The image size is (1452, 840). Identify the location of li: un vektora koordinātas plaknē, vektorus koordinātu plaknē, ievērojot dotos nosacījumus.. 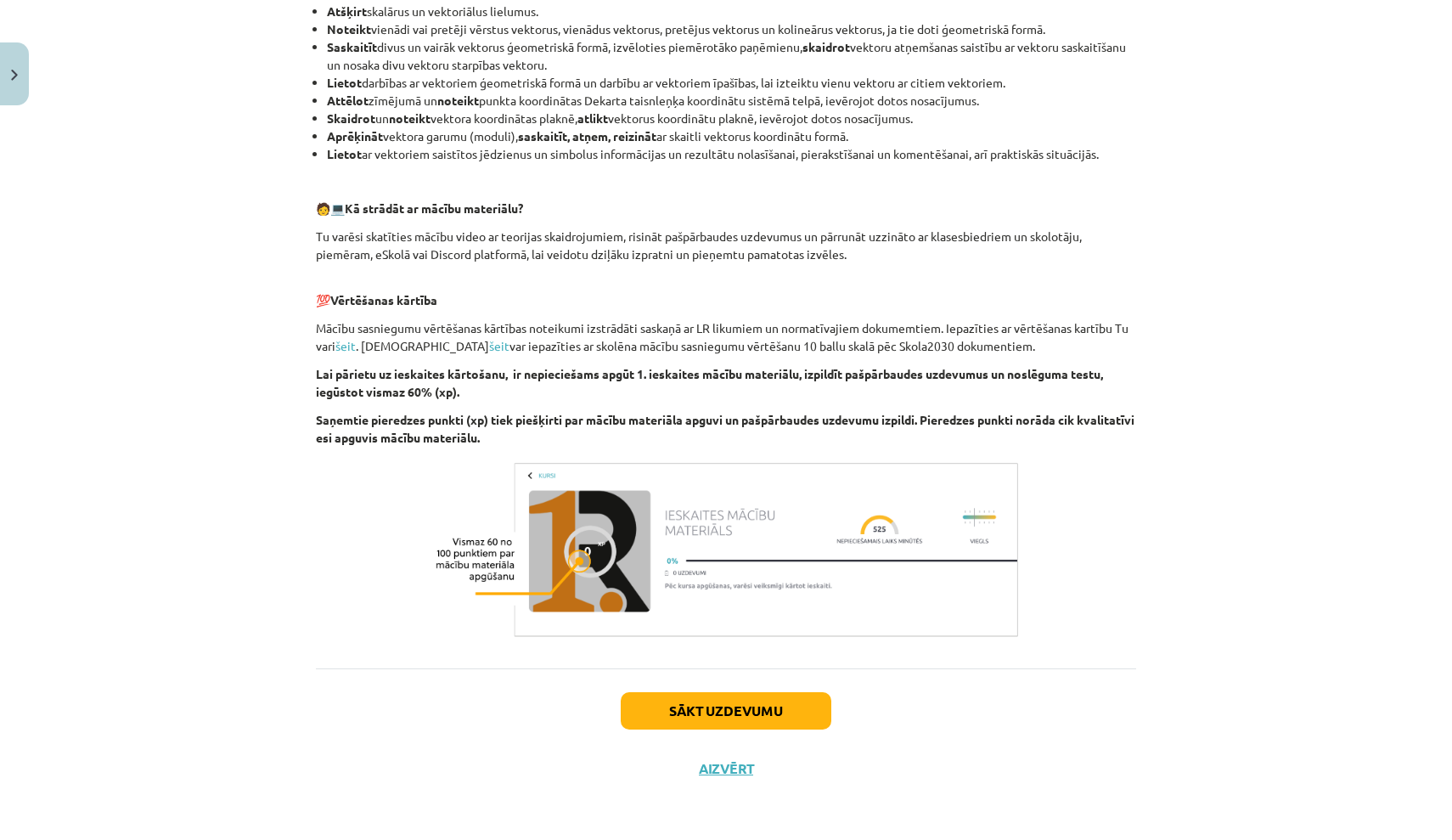
(731, 118).